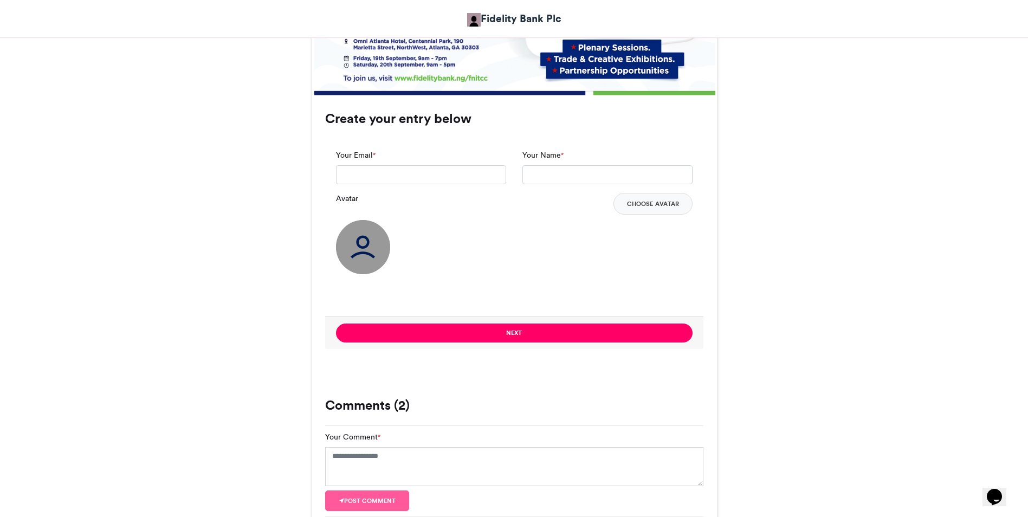 Image resolution: width=1028 pixels, height=517 pixels. What do you see at coordinates (514, 405) in the screenshot?
I see `h3: Comments (2)` at bounding box center [514, 405].